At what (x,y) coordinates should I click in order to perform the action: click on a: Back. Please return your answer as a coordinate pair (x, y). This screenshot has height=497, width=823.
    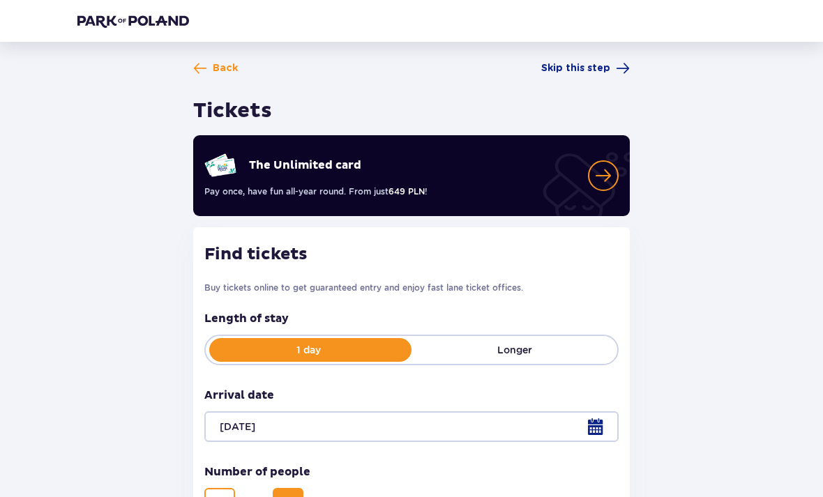
    Looking at the image, I should click on (215, 68).